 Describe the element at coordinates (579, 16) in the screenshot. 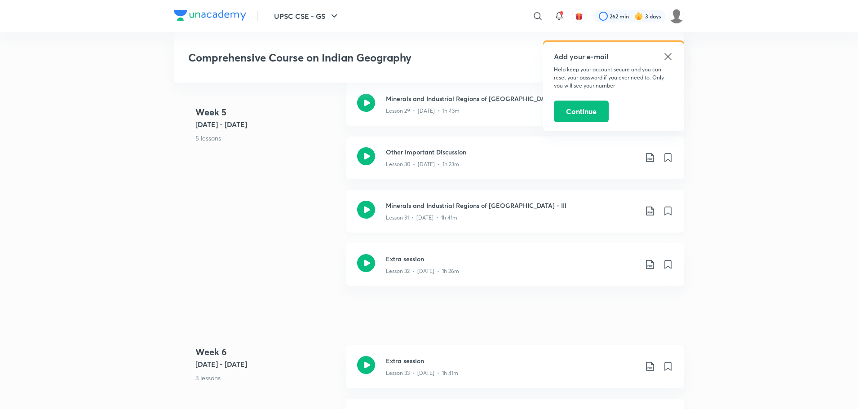

I see `img: avatar` at that location.